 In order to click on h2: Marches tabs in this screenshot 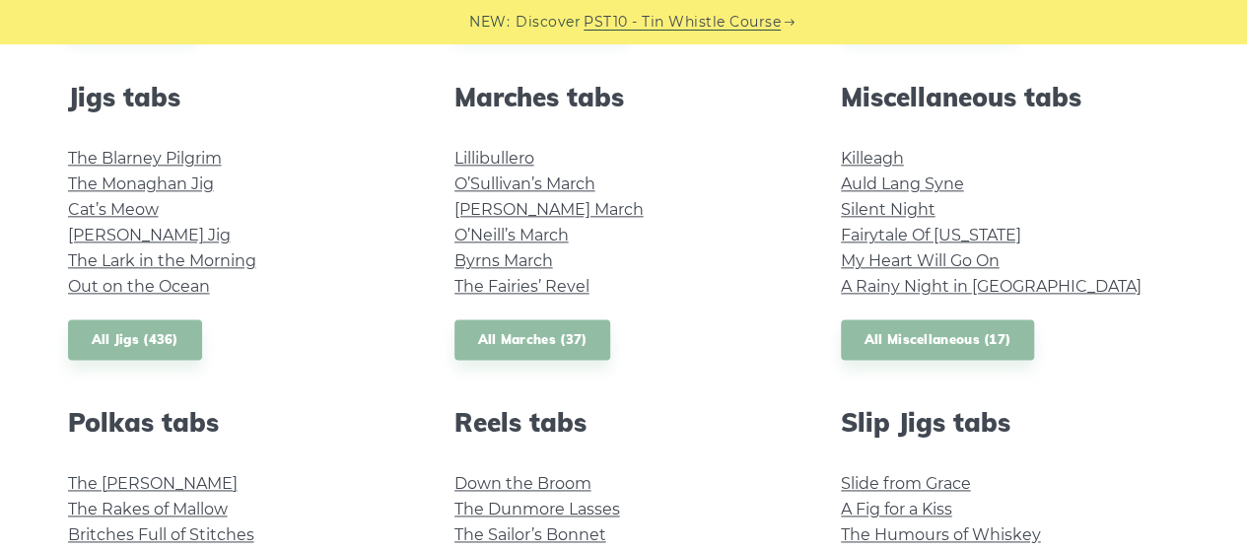, I will do `click(624, 97)`.